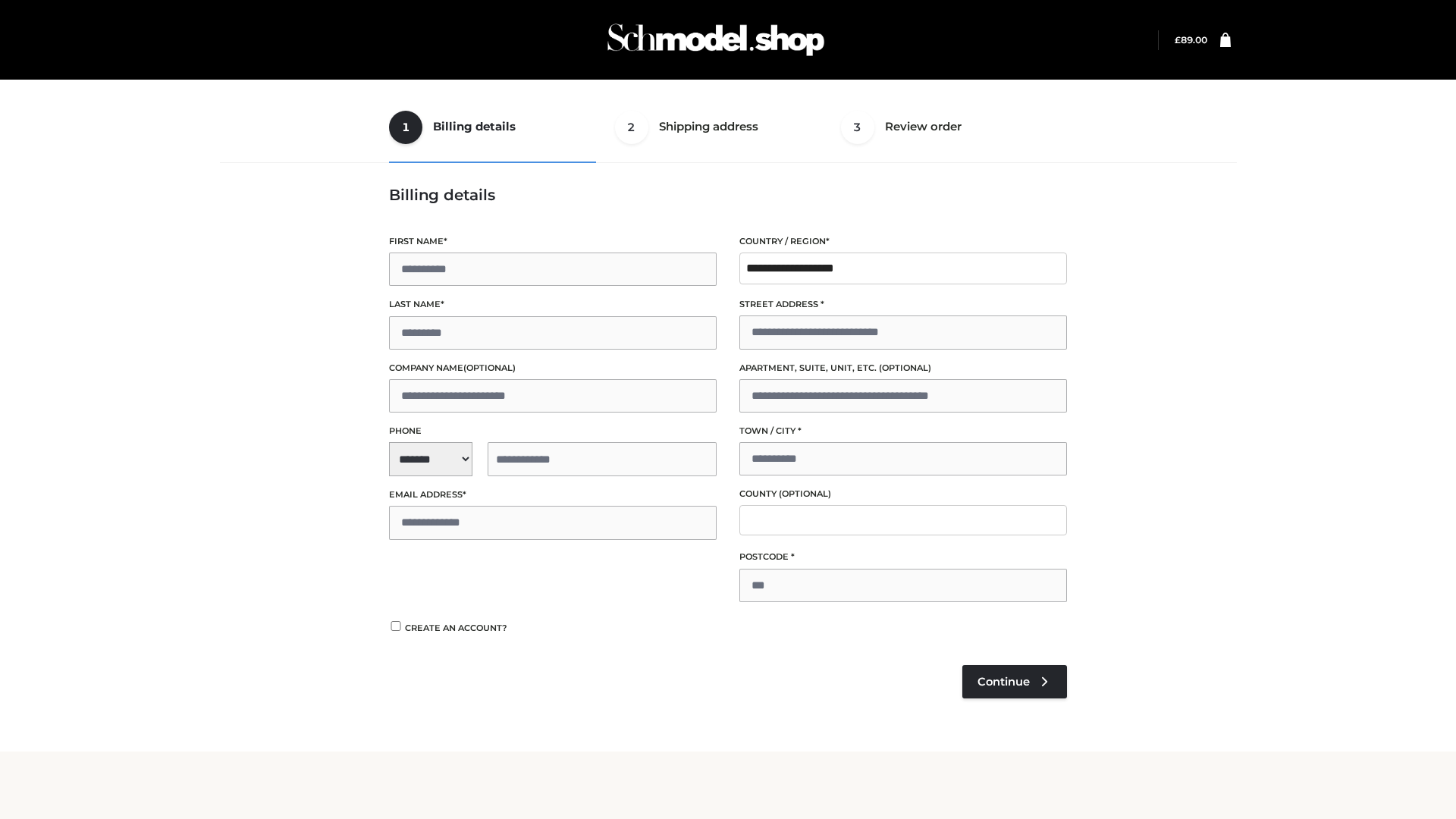  Describe the element at coordinates (903, 431) in the screenshot. I see `label: Town / City` at that location.